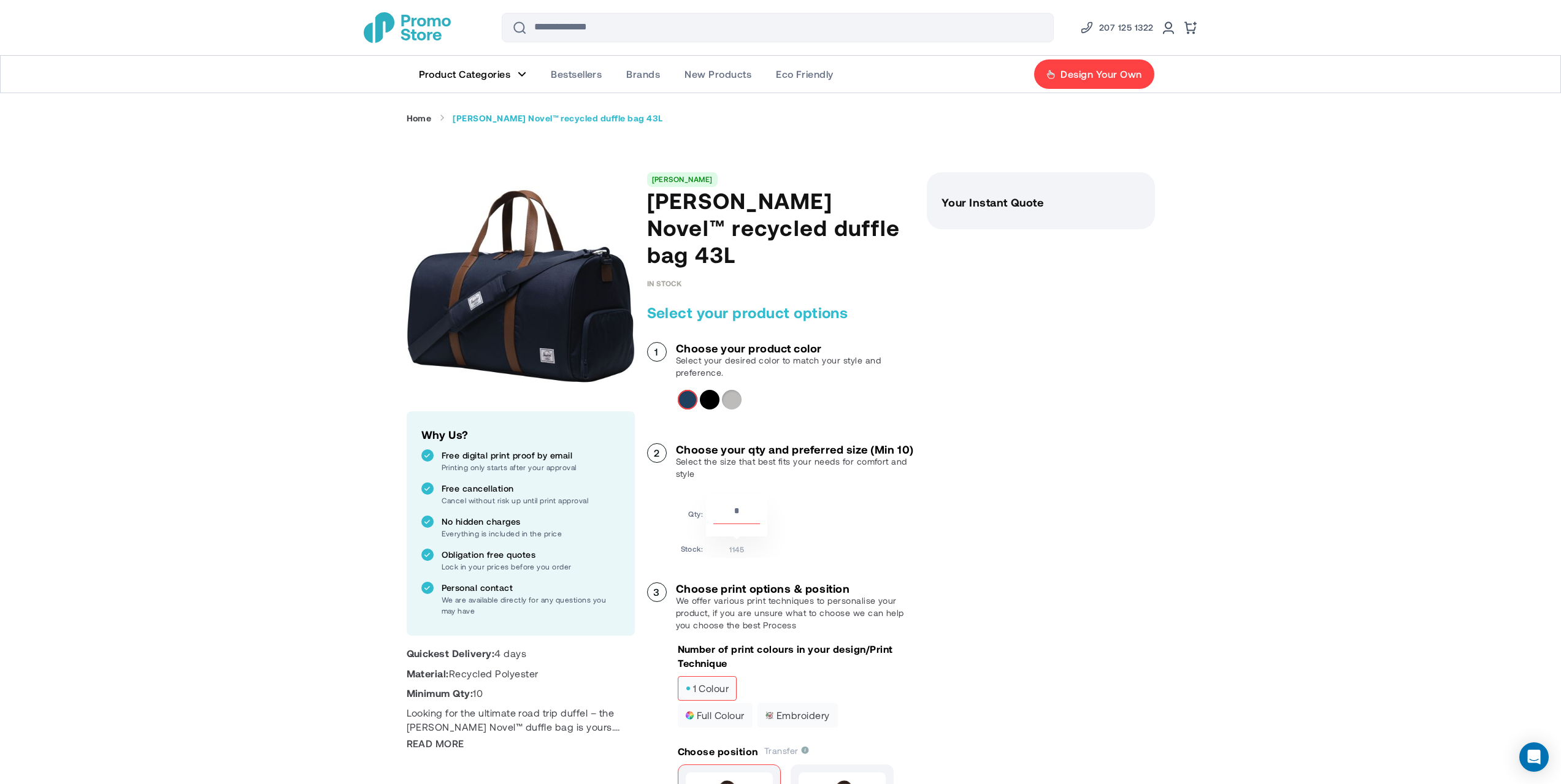 The height and width of the screenshot is (784, 1561). I want to click on h3: Choose your product color, so click(795, 348).